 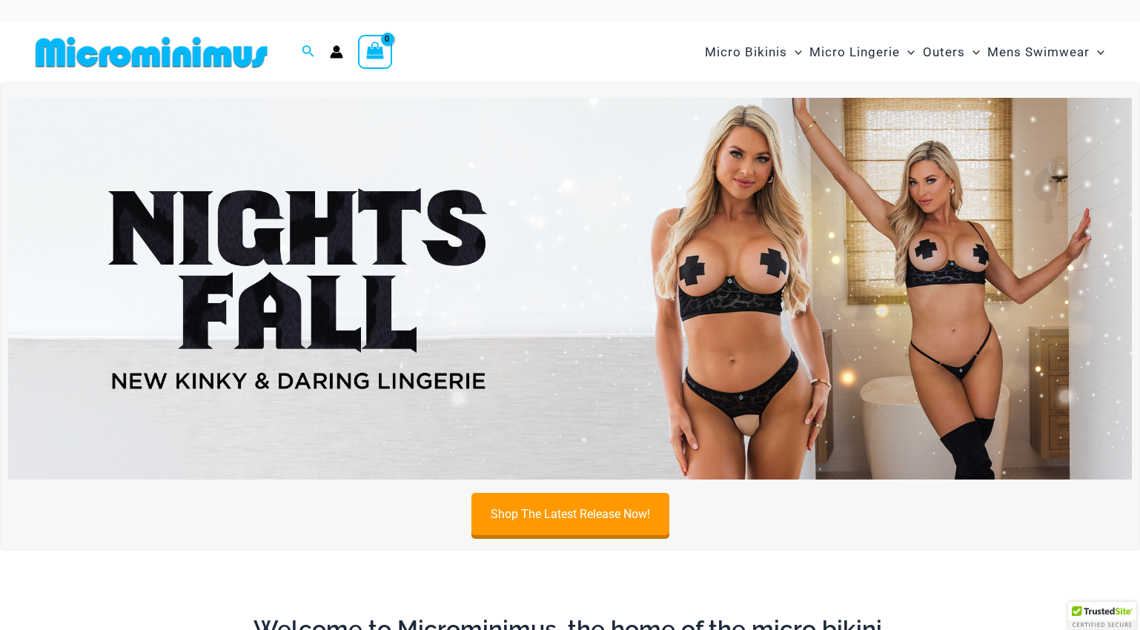 What do you see at coordinates (746, 52) in the screenshot?
I see `span: Micro Bikinis` at bounding box center [746, 52].